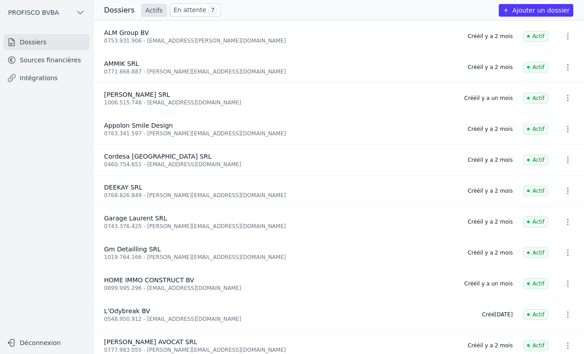  What do you see at coordinates (195, 10) in the screenshot?
I see `a: En attente 7` at bounding box center [195, 10].